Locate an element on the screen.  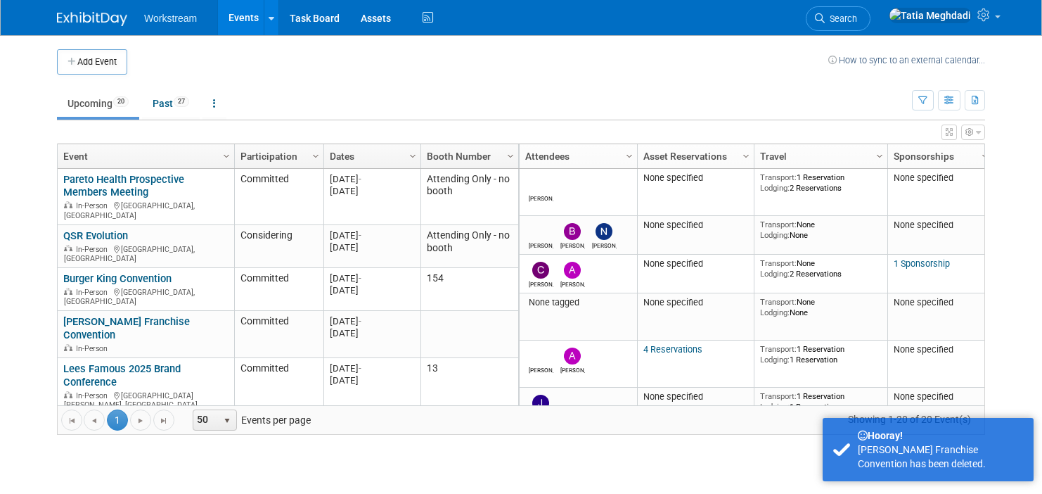
a: Attendees is located at coordinates (577, 156).